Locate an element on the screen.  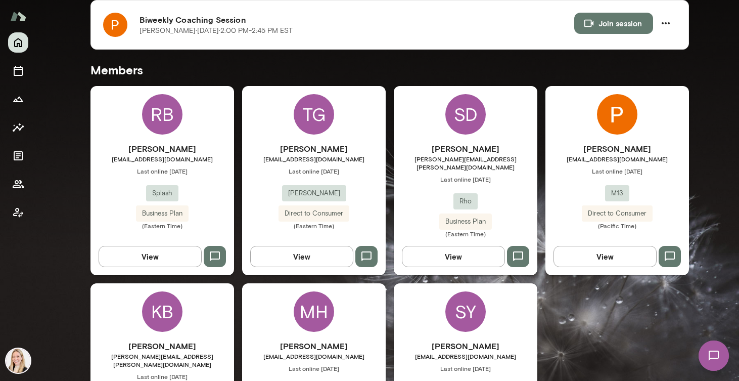
span: Splash is located at coordinates (162, 193).